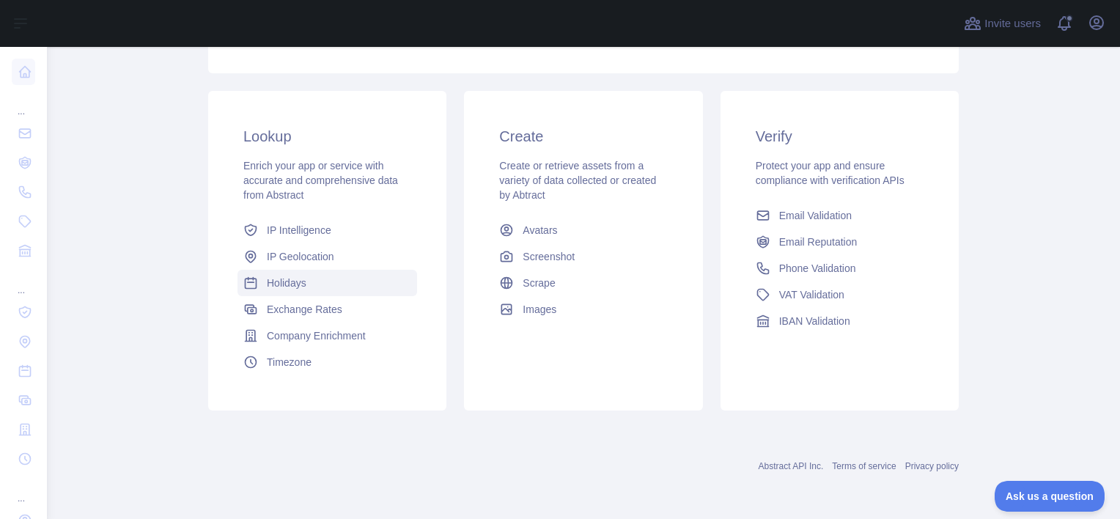 This screenshot has height=519, width=1120. Describe the element at coordinates (583, 230) in the screenshot. I see `a: Avatars` at that location.